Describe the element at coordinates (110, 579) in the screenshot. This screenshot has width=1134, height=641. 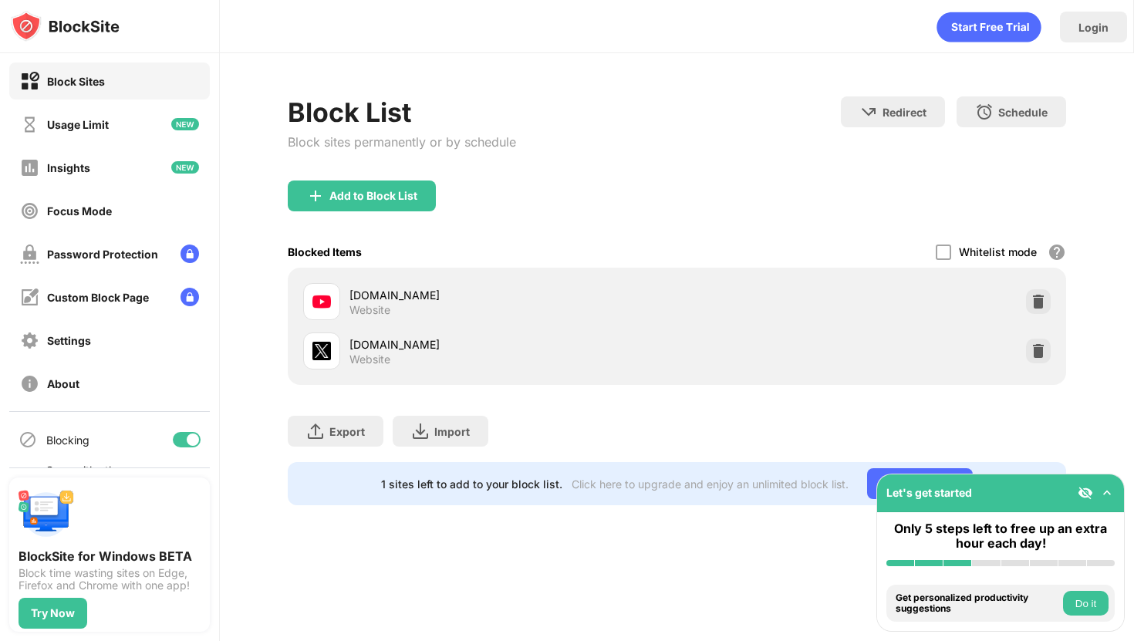
I see `div: Block time wasting sites on Edge, Firefox and Chrome with one app!` at that location.